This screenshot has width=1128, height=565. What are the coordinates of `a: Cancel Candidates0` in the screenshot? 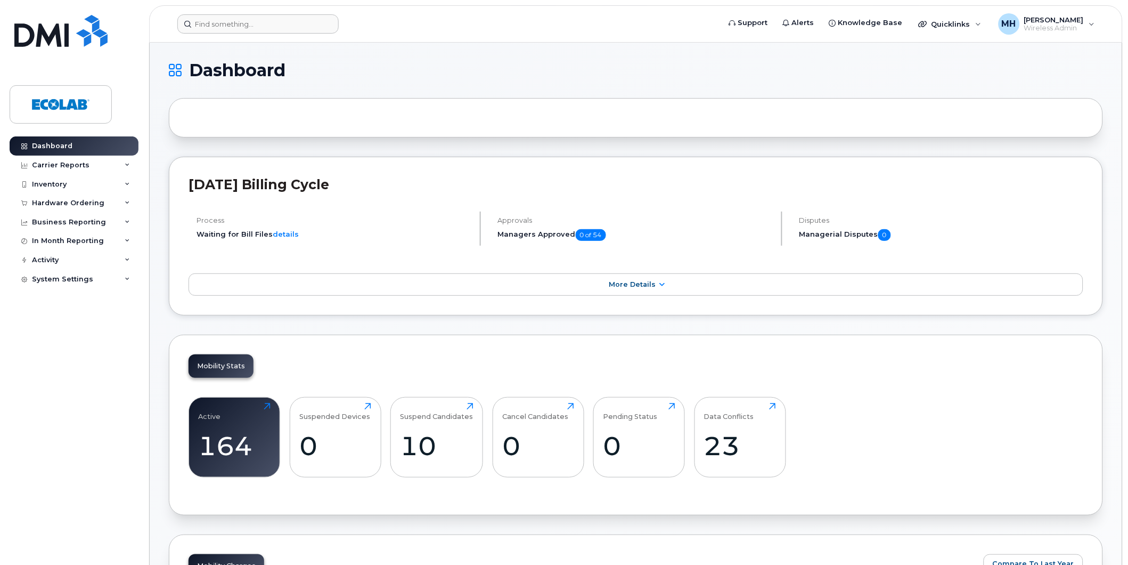 It's located at (538, 437).